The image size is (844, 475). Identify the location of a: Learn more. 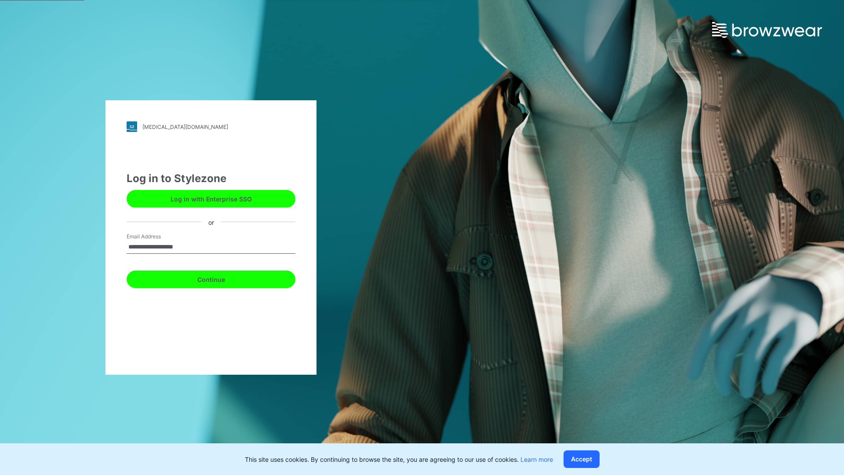
(537, 459).